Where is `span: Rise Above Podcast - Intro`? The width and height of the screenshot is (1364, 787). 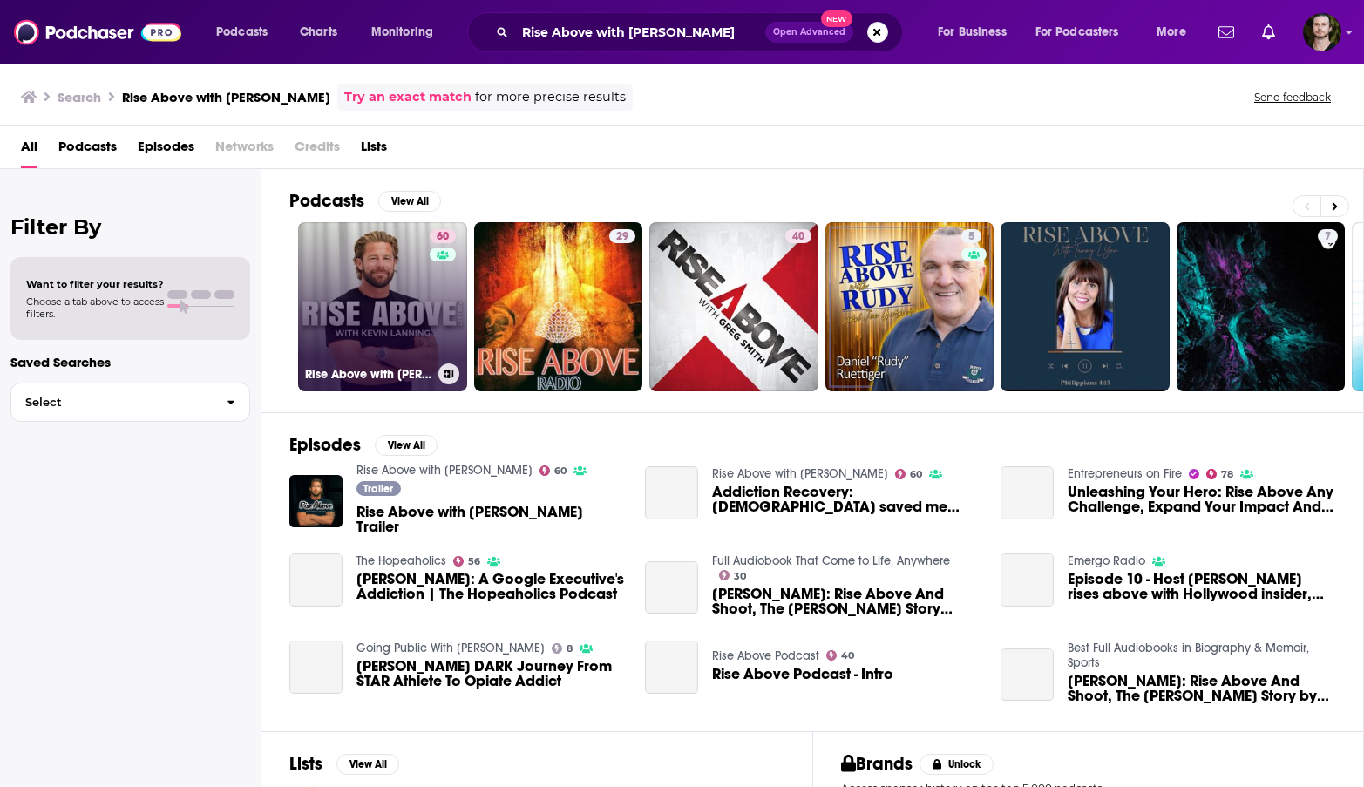 span: Rise Above Podcast - Intro is located at coordinates (803, 674).